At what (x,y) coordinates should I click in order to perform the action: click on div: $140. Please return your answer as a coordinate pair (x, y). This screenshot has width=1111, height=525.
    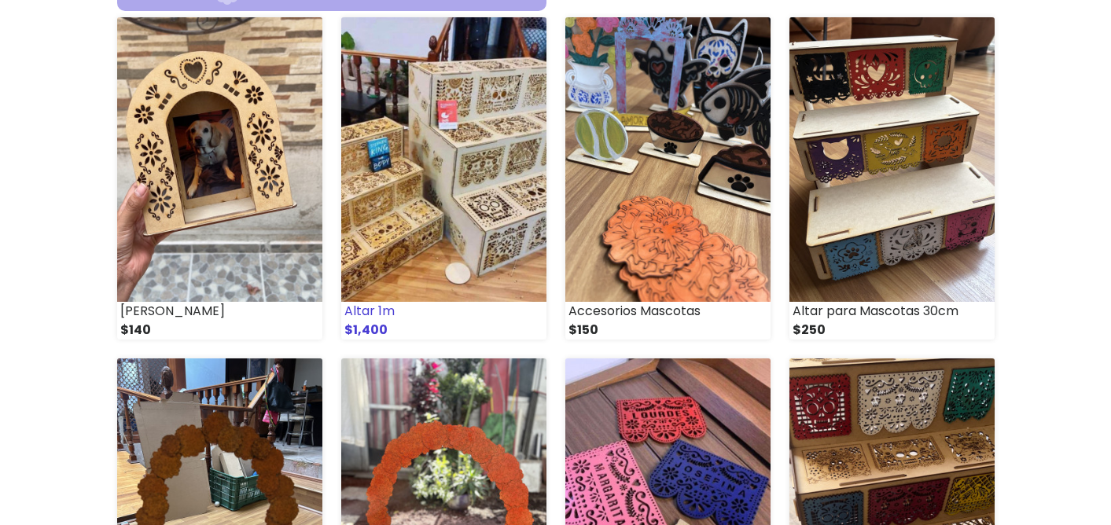
    Looking at the image, I should click on (219, 330).